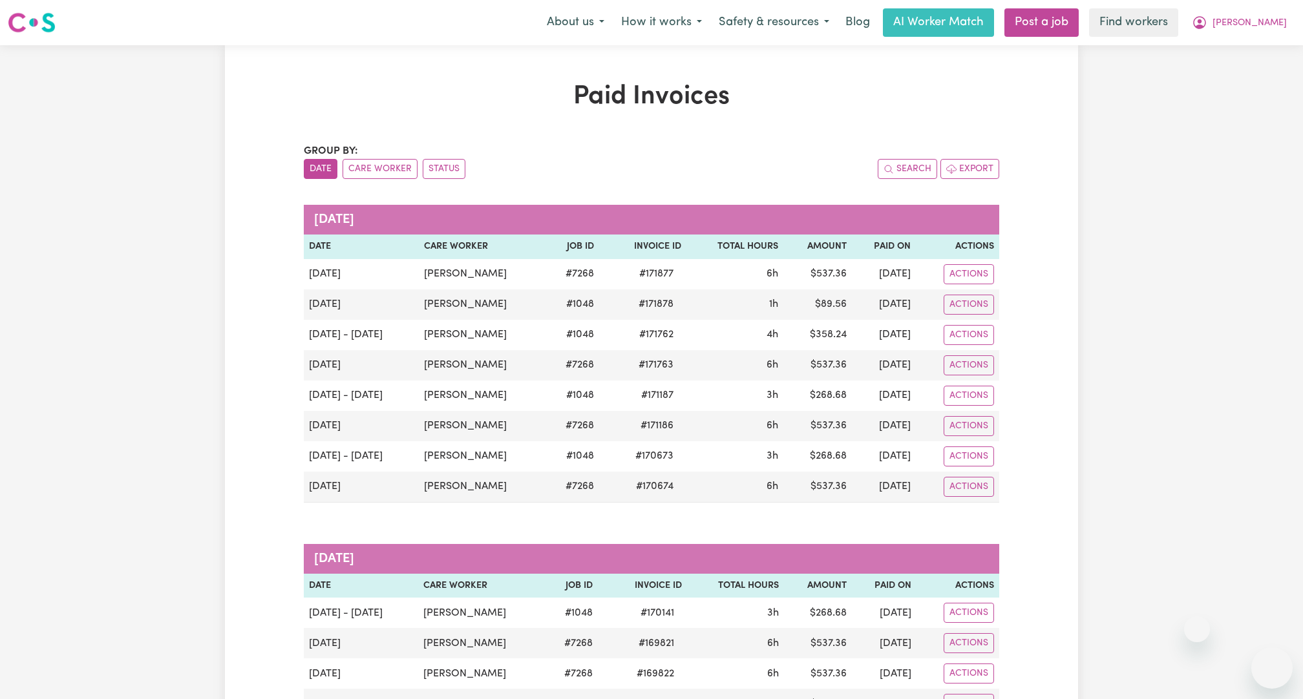  What do you see at coordinates (642, 586) in the screenshot?
I see `th: Invoice ID` at bounding box center [642, 586].